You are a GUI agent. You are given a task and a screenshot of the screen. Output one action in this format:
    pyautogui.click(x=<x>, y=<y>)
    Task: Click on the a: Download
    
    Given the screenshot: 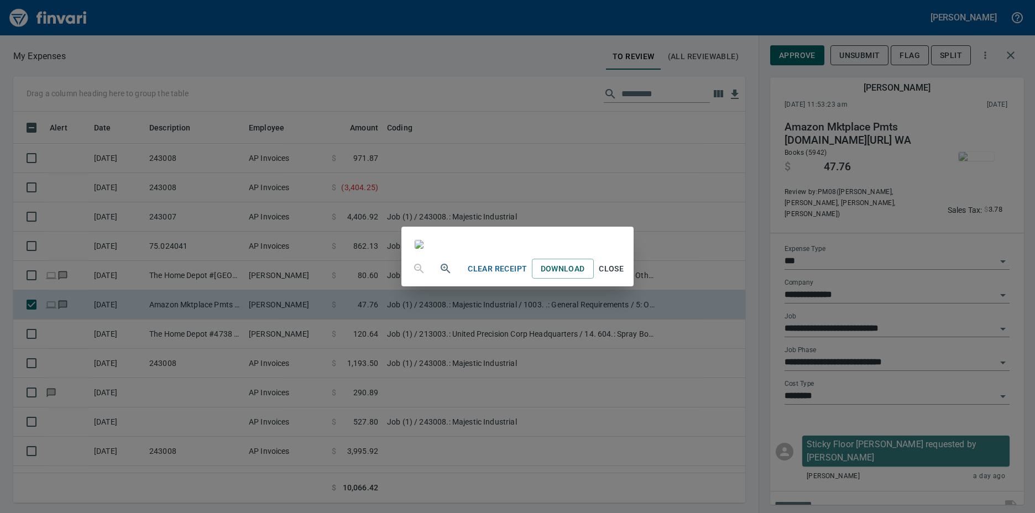 What is the action you would take?
    pyautogui.click(x=563, y=269)
    